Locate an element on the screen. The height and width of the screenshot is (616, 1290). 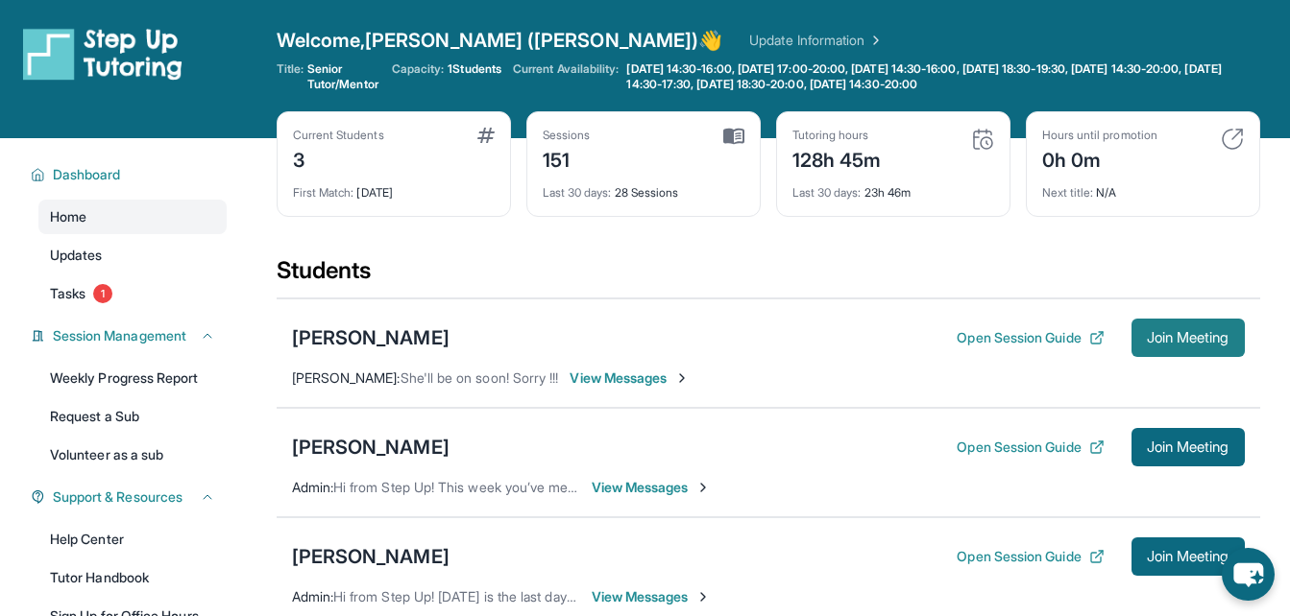
span: Title: is located at coordinates (290, 77).